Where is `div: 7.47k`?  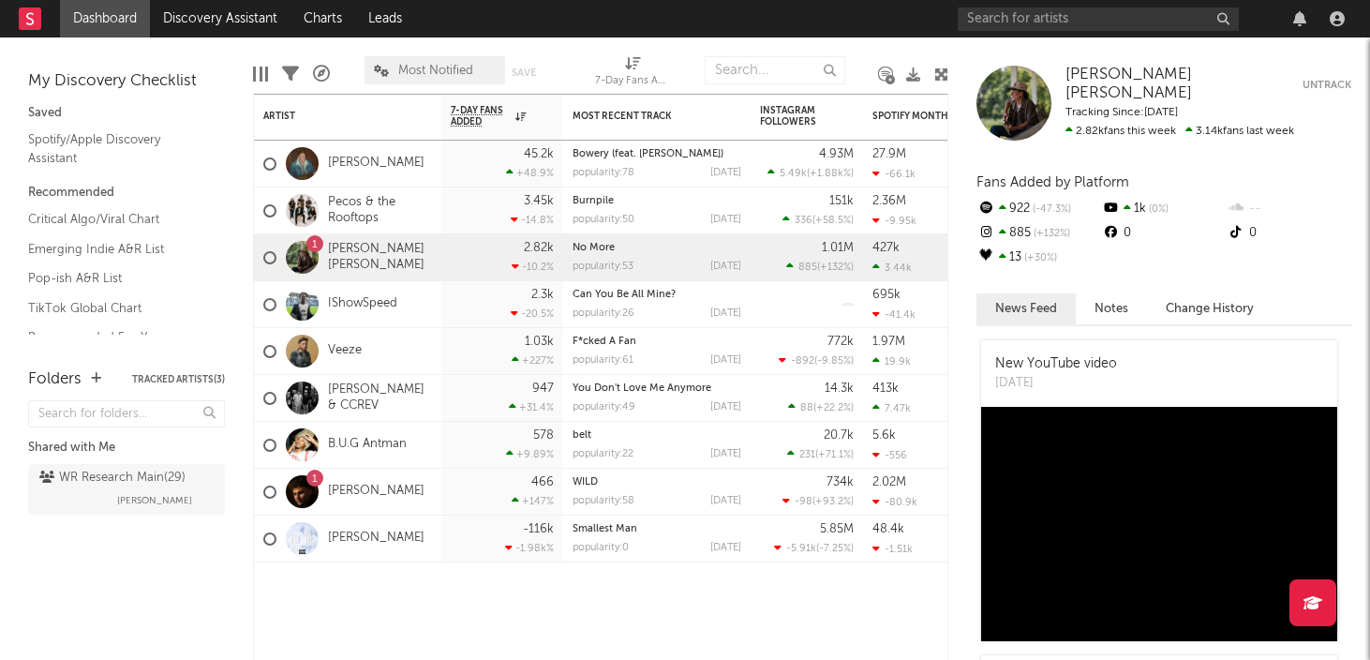 div: 7.47k is located at coordinates (891, 408).